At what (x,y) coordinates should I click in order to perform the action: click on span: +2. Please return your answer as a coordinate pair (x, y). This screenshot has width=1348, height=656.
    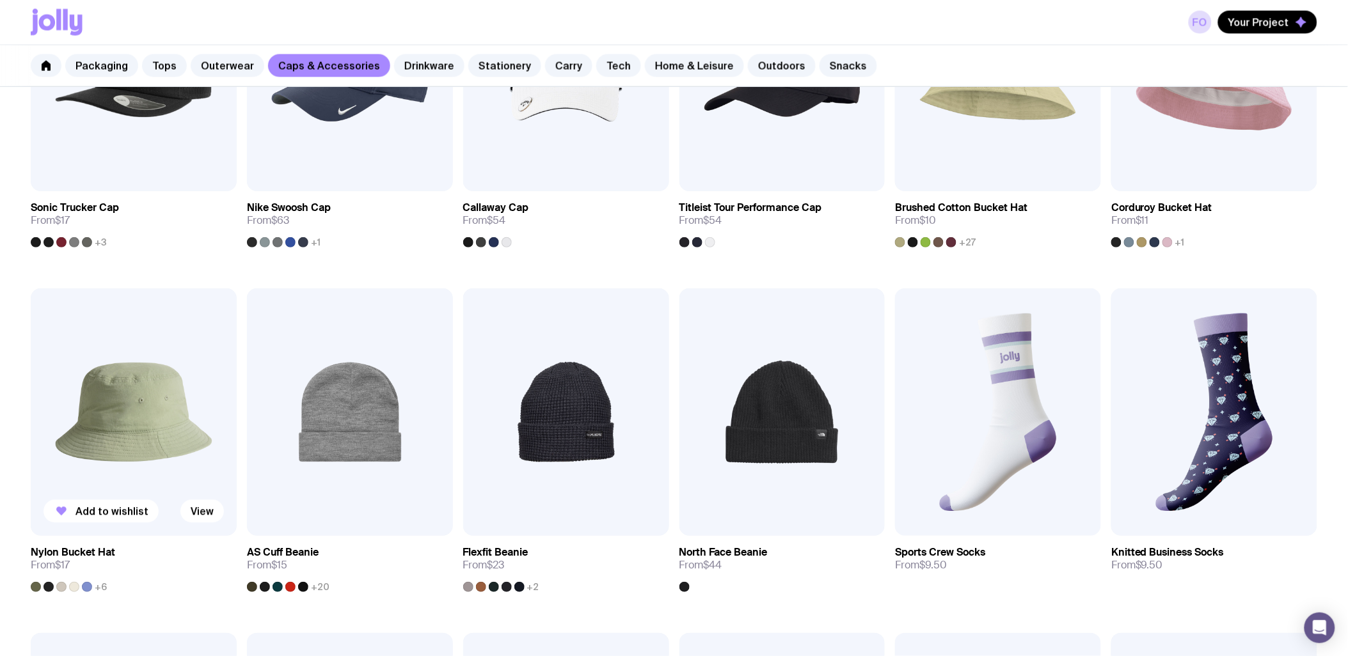
    Looking at the image, I should click on (533, 587).